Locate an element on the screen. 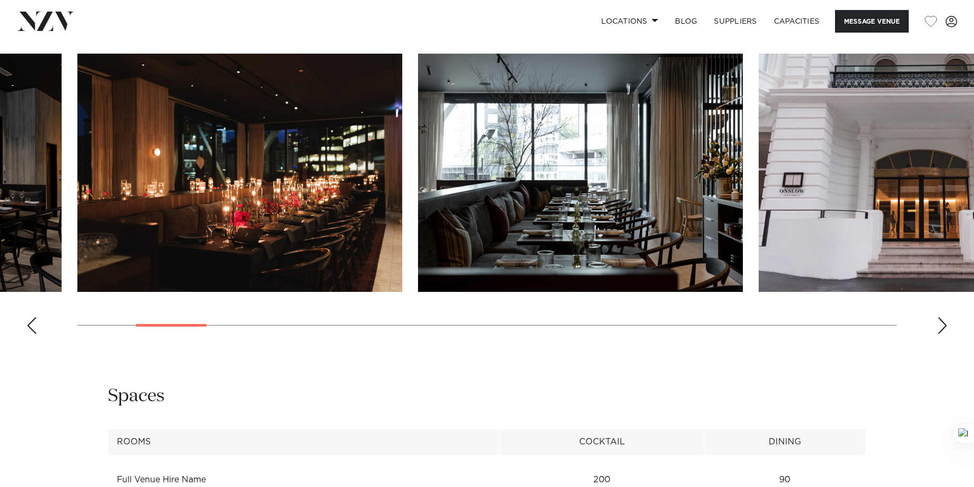 The height and width of the screenshot is (487, 974). th: Dining is located at coordinates (784, 442).